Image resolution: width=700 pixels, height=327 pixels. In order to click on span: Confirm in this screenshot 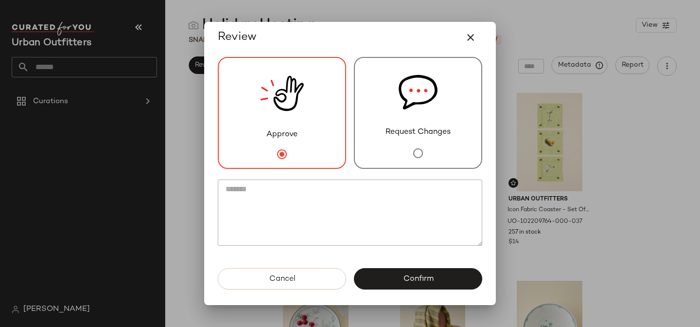, I will do `click(418, 279)`.